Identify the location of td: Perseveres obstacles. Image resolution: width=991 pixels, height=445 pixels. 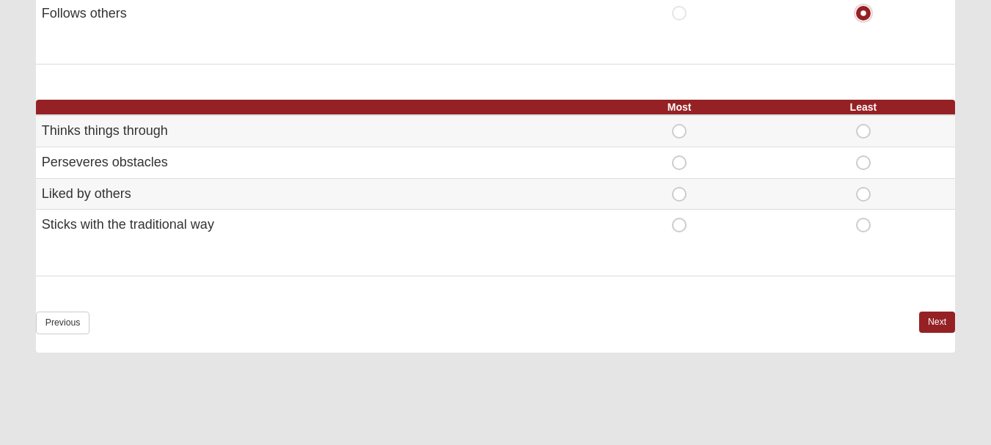
(312, 163).